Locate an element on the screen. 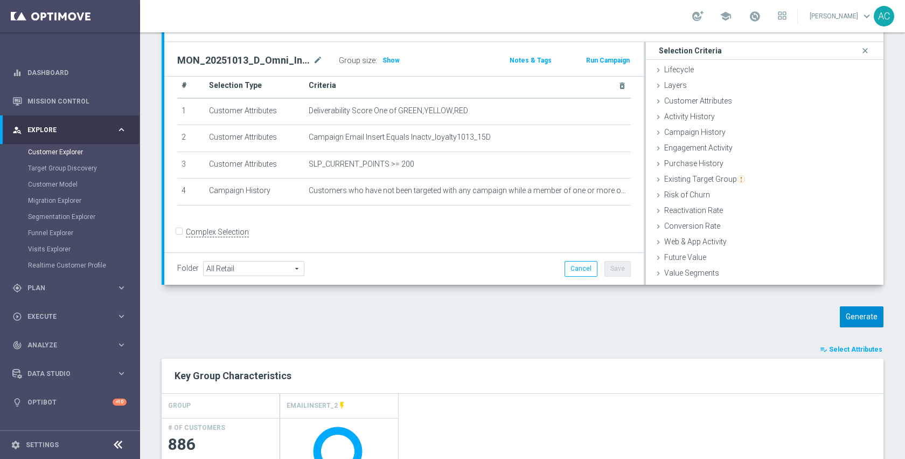 The image size is (905, 459). span: Select Attributes is located at coordinates (856, 349).